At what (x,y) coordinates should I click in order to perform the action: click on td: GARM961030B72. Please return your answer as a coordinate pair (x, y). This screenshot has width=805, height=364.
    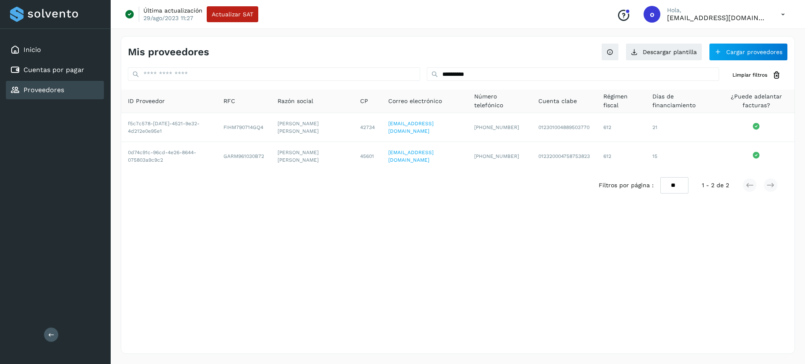
    Looking at the image, I should click on (244, 156).